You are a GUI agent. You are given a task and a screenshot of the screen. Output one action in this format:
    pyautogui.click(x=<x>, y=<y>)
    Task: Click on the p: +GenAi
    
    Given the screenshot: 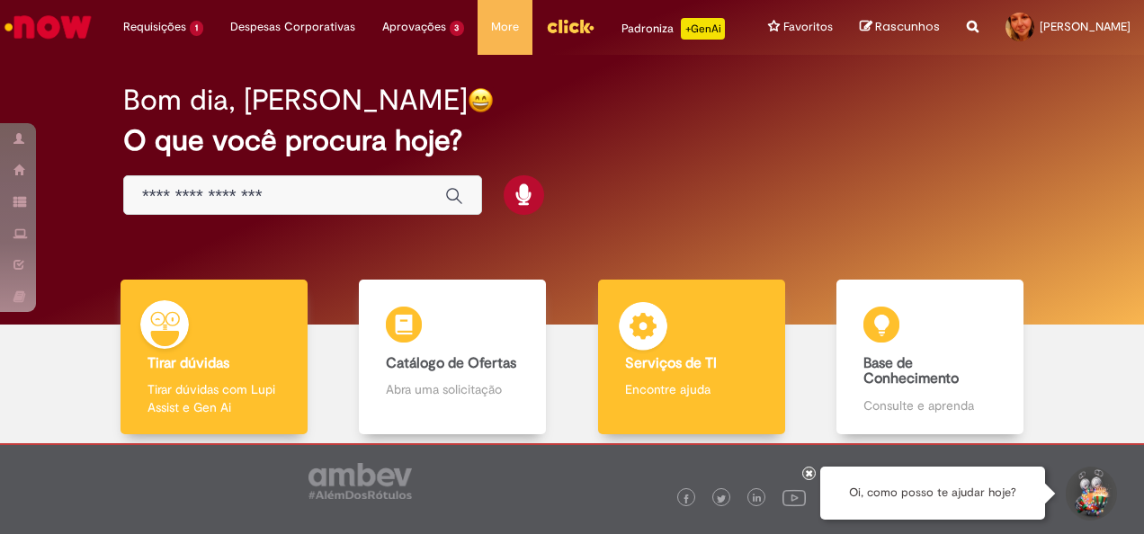 What is the action you would take?
    pyautogui.click(x=702, y=29)
    